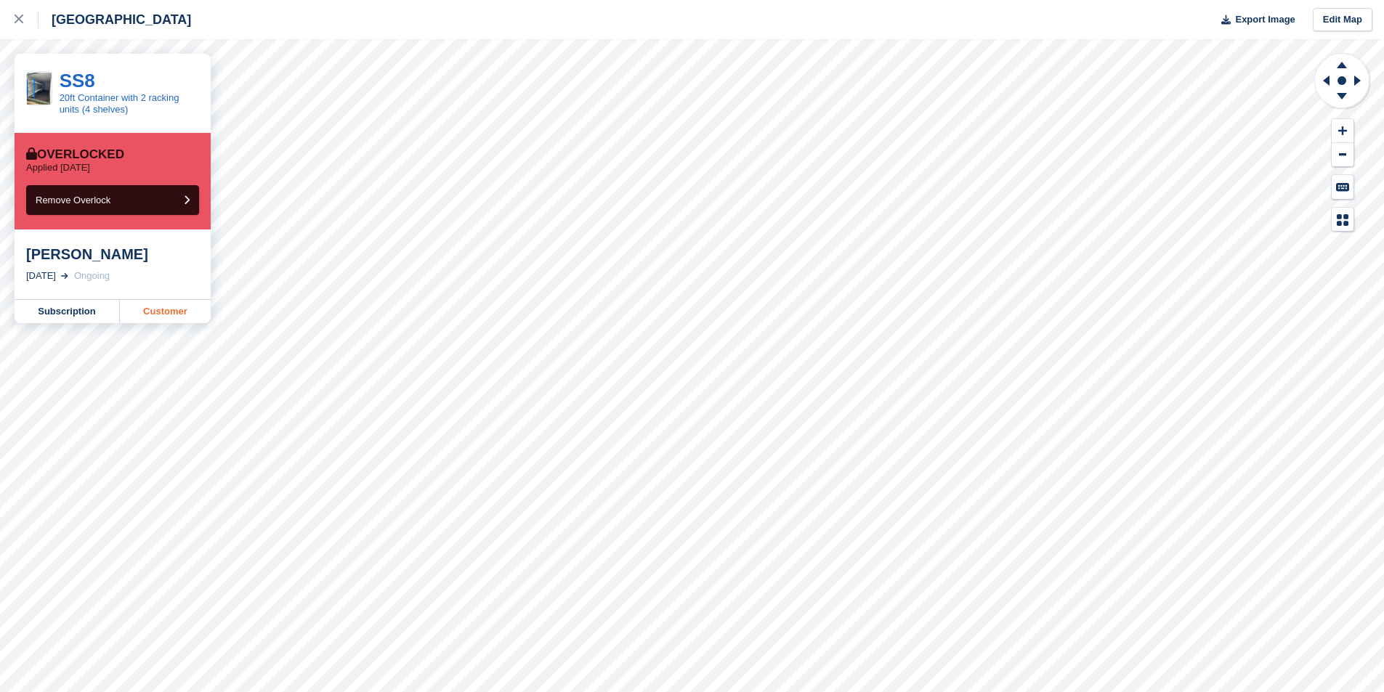 The height and width of the screenshot is (692, 1384). What do you see at coordinates (1343, 155) in the screenshot?
I see `button: Zoom Out` at bounding box center [1343, 155].